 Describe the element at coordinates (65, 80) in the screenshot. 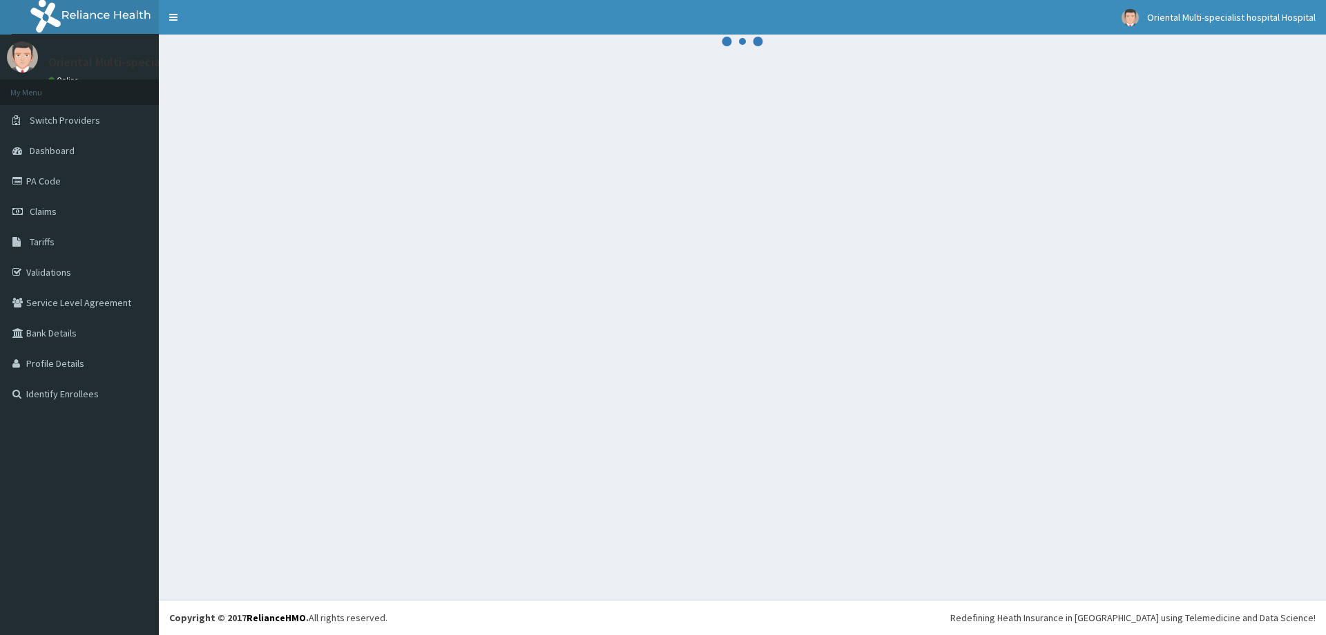

I see `a: Online` at that location.